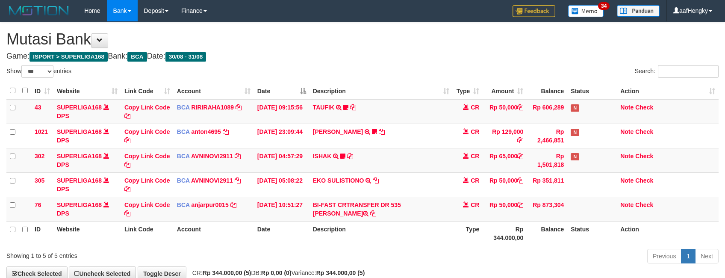  What do you see at coordinates (547, 112) in the screenshot?
I see `td: Rp 606,289` at bounding box center [547, 112].